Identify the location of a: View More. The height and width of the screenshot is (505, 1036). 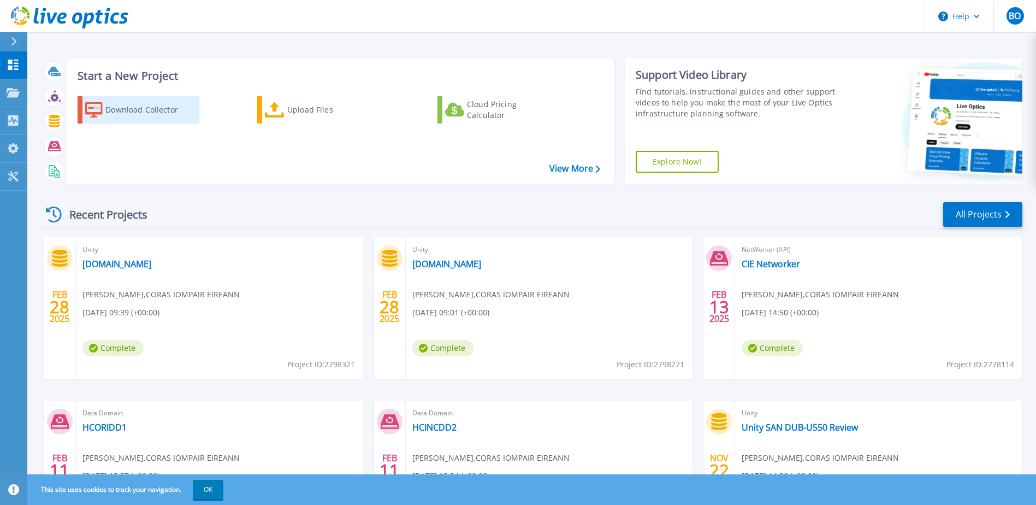
(575, 168).